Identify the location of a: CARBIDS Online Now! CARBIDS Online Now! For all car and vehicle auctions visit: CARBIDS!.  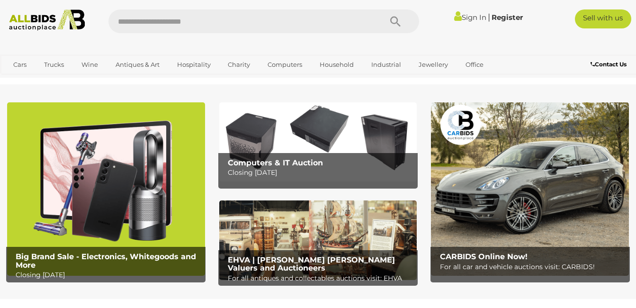
(530, 189).